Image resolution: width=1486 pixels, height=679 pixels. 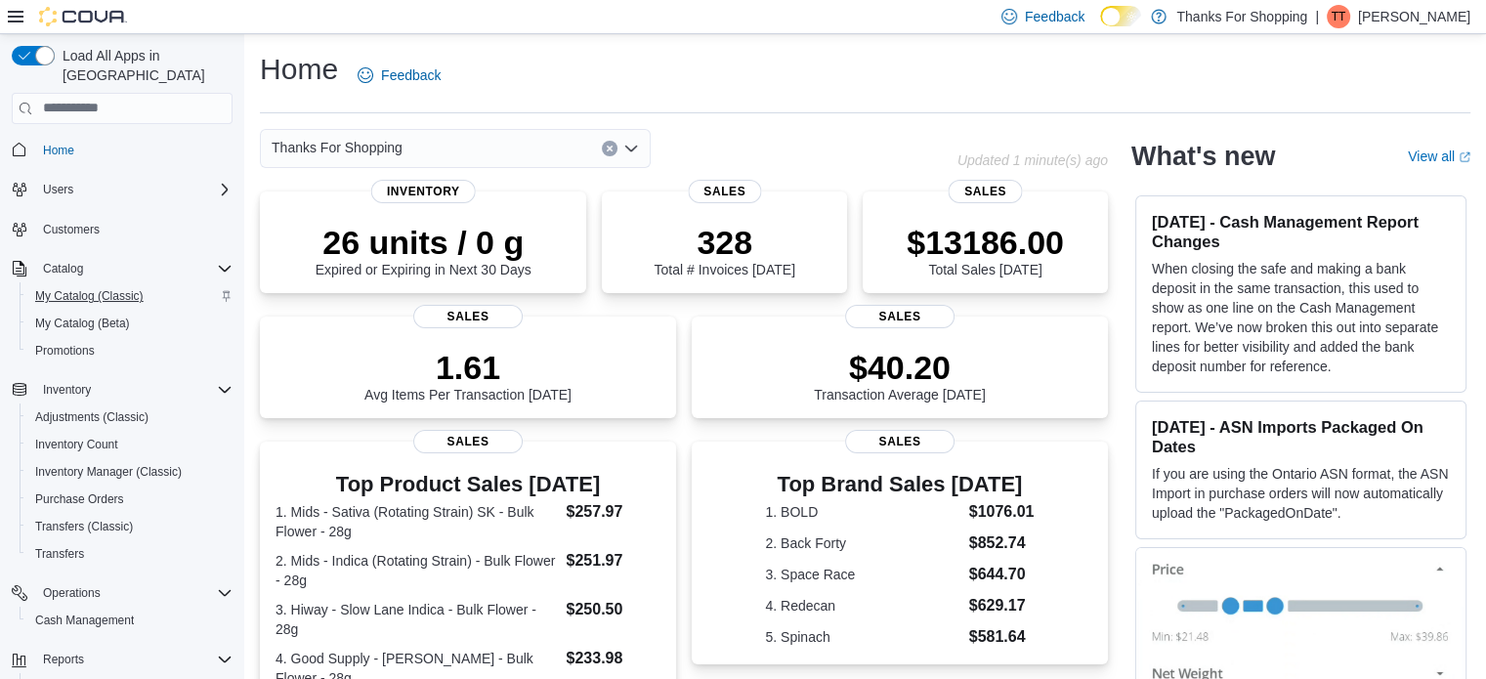 I want to click on p: Thanks For Shopping, so click(x=1242, y=17).